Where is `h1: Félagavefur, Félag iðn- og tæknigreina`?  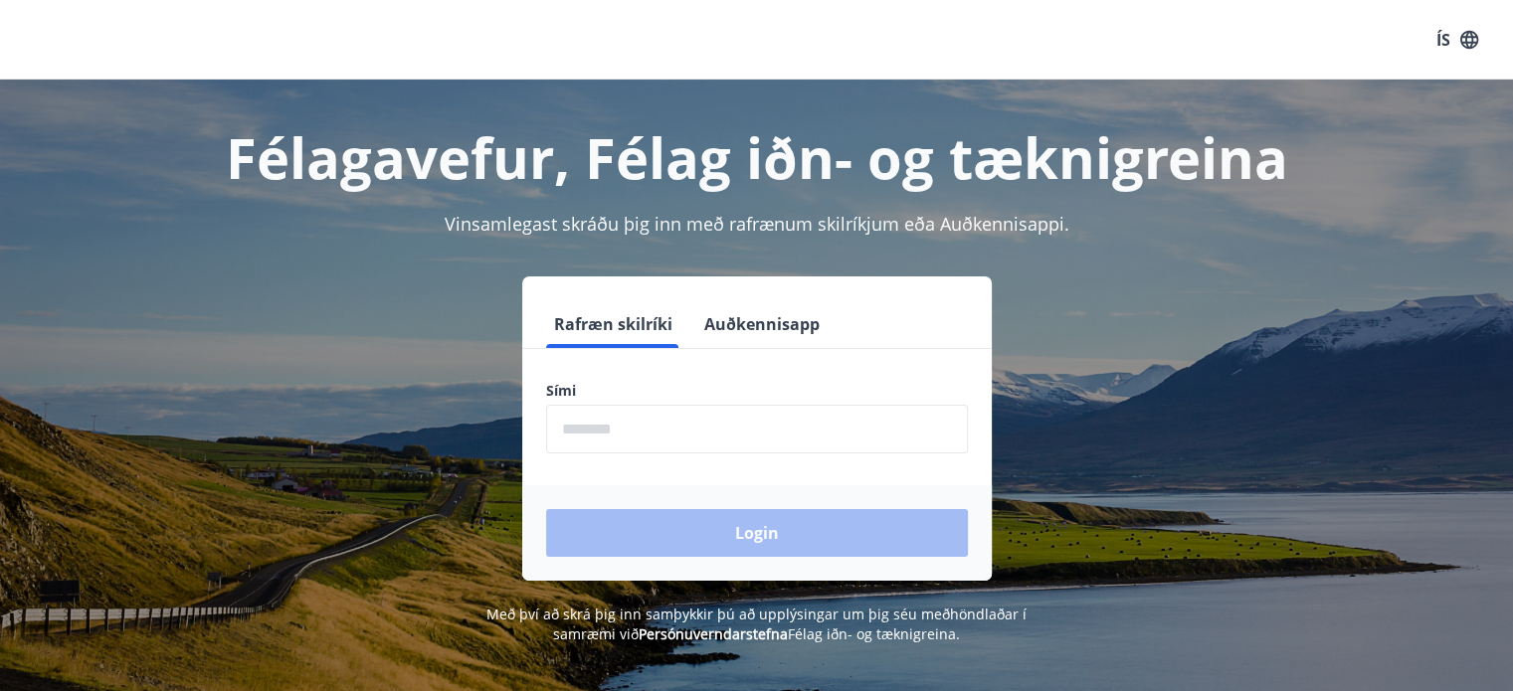 h1: Félagavefur, Félag iðn- og tæknigreina is located at coordinates (757, 157).